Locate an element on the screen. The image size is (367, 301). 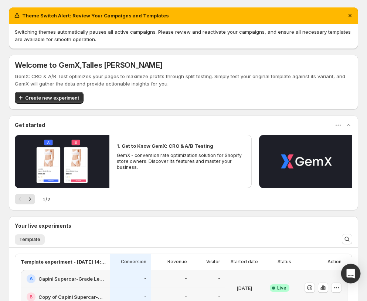
p: GemX - conversion rate optimization solution for Shopify store owners. Discover its features and ... is located at coordinates (181, 161).